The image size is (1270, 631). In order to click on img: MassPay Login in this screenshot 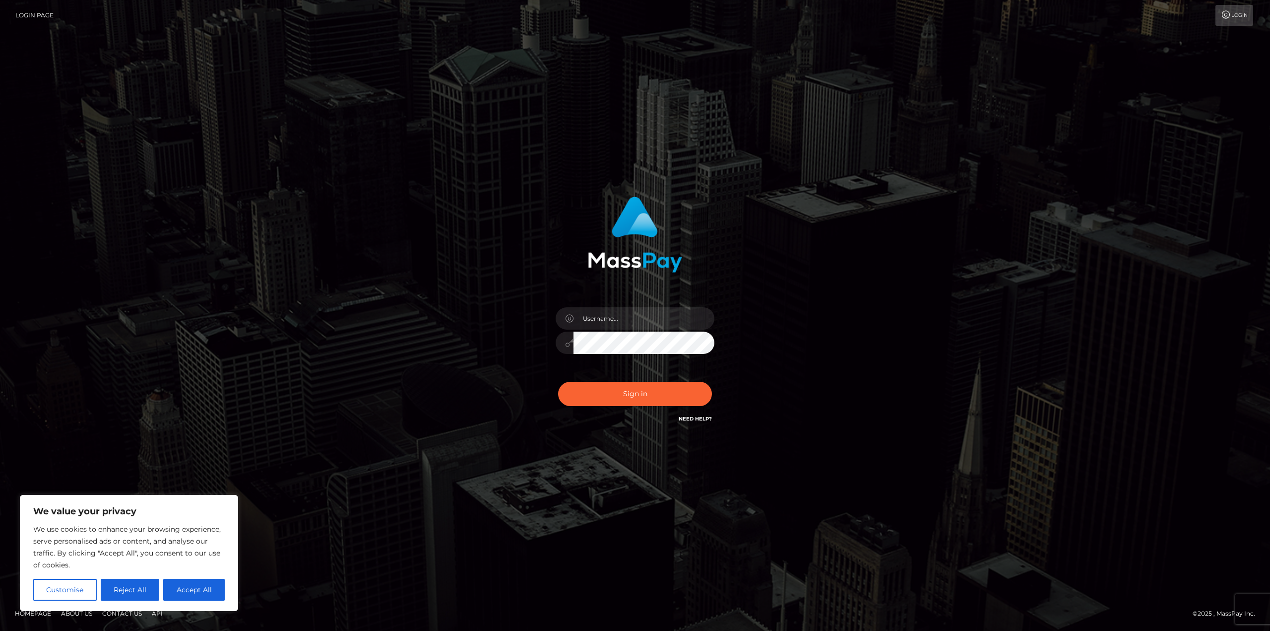, I will do `click(635, 234)`.